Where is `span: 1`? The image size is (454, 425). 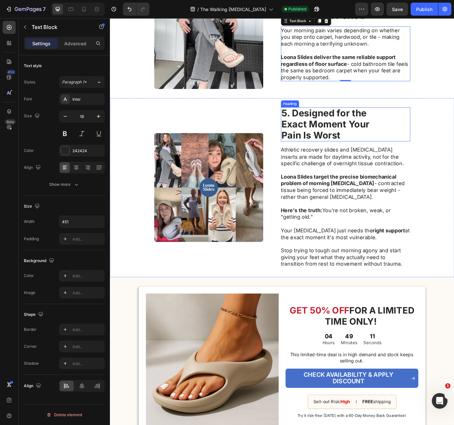
span: 1 is located at coordinates (447, 386).